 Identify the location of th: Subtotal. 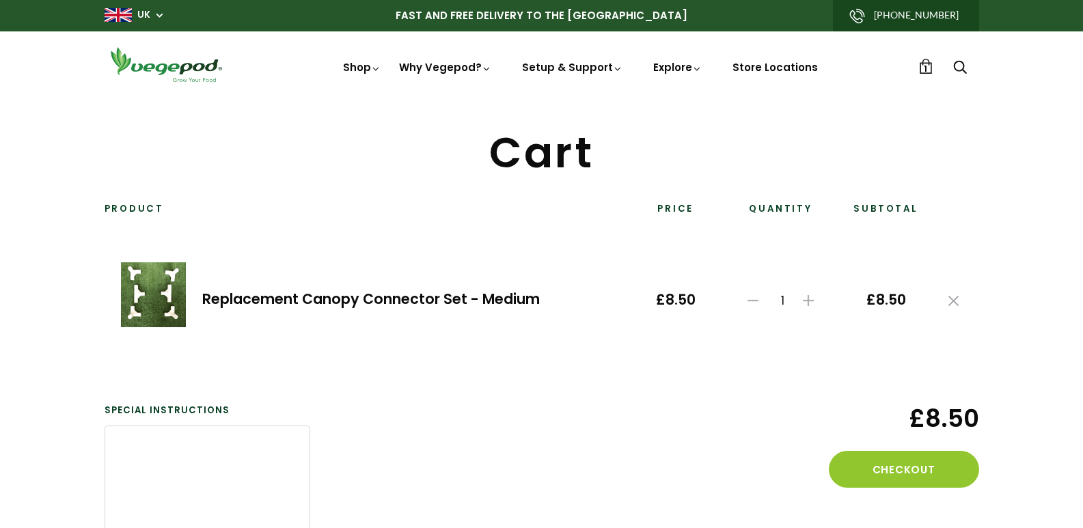
(886, 214).